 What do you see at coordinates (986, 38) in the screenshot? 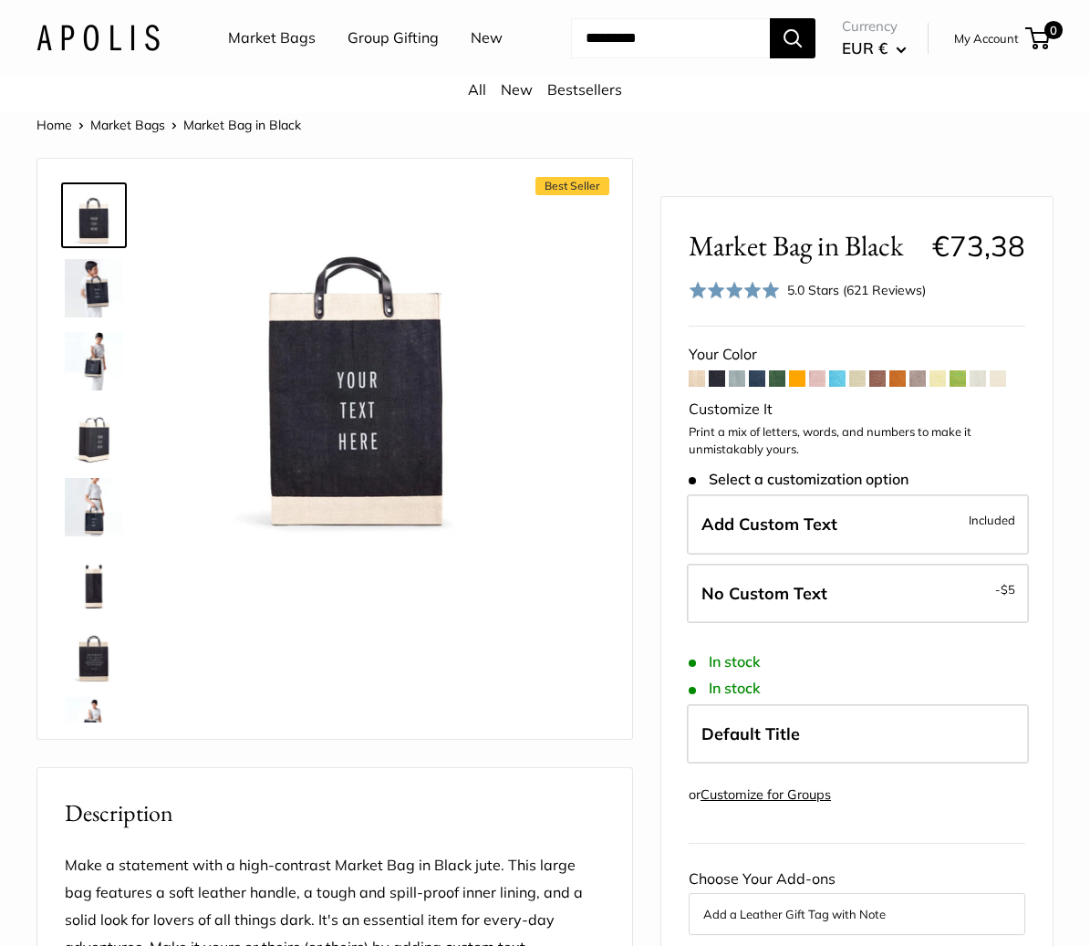
I see `a: My Account` at bounding box center [986, 38].